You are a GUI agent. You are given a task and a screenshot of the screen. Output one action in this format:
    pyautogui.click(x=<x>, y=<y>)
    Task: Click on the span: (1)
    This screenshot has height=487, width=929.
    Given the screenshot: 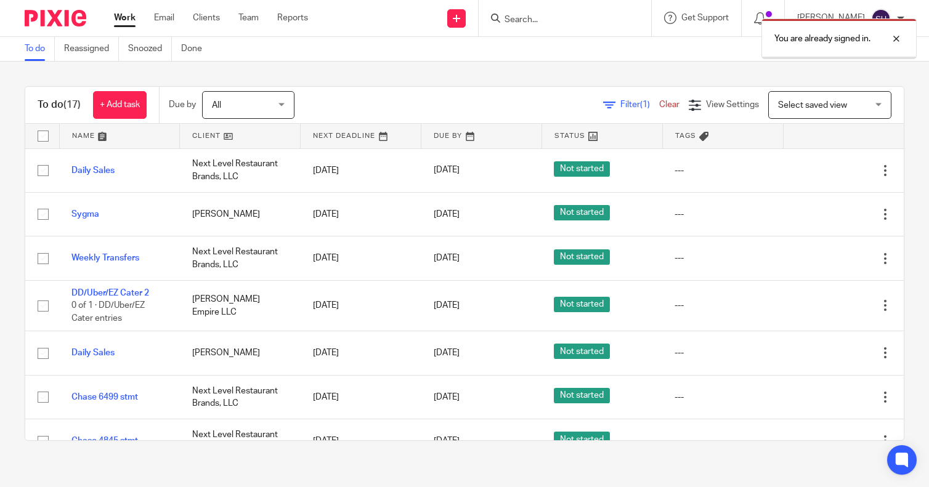 What is the action you would take?
    pyautogui.click(x=645, y=105)
    